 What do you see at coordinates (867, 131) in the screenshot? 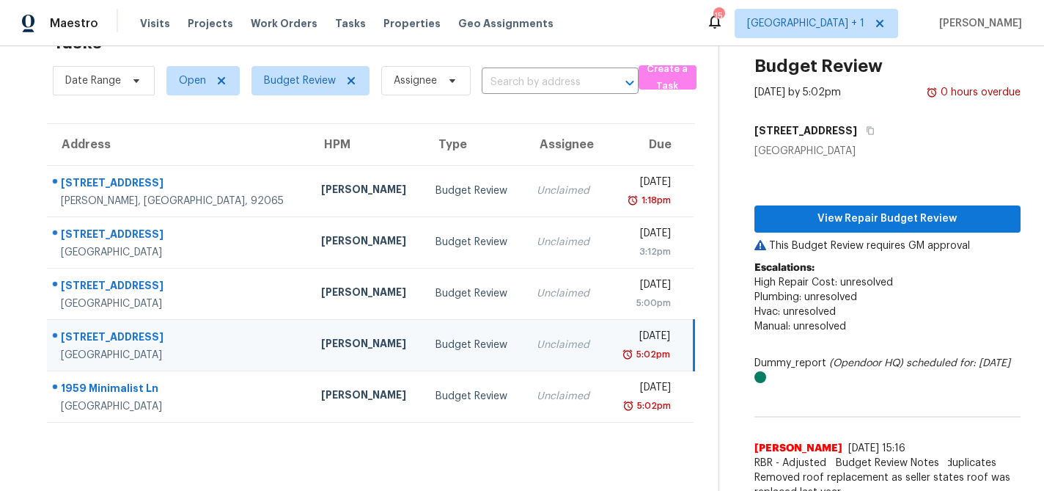
I see `button: Copy Address` at bounding box center [867, 131].